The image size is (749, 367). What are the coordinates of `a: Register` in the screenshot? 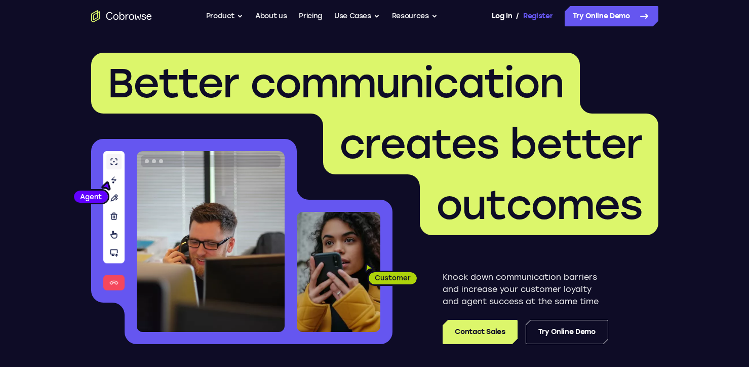 It's located at (538, 16).